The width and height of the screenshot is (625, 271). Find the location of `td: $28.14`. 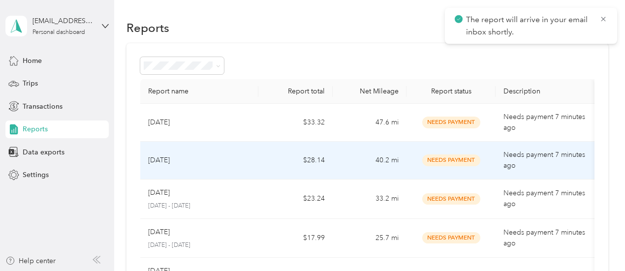

td: $28.14 is located at coordinates (295, 160).